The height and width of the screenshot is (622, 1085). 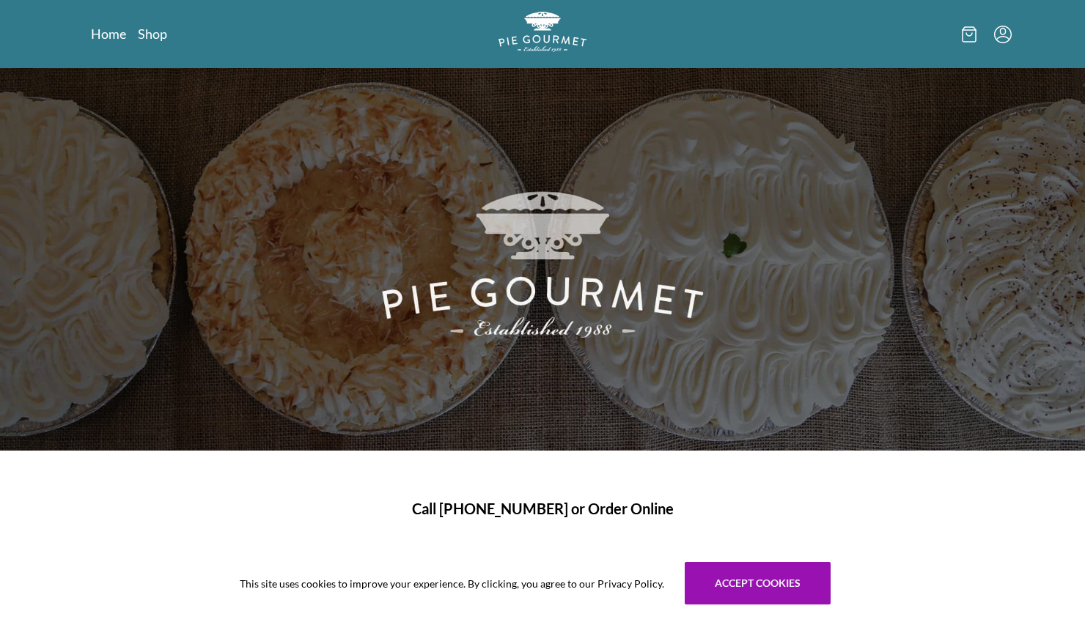 I want to click on a: Home, so click(x=109, y=34).